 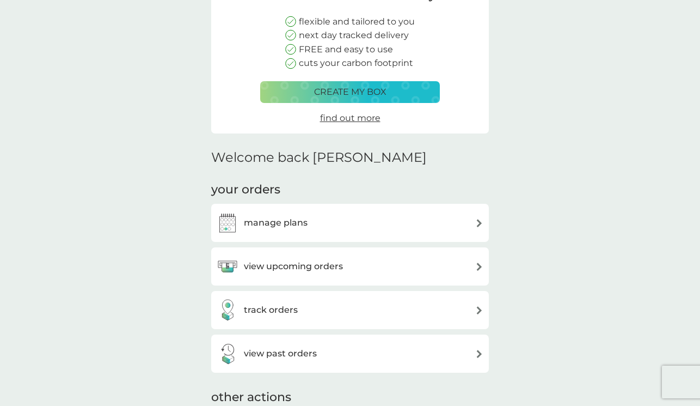 What do you see at coordinates (251, 397) in the screenshot?
I see `h3: other actions` at bounding box center [251, 397].